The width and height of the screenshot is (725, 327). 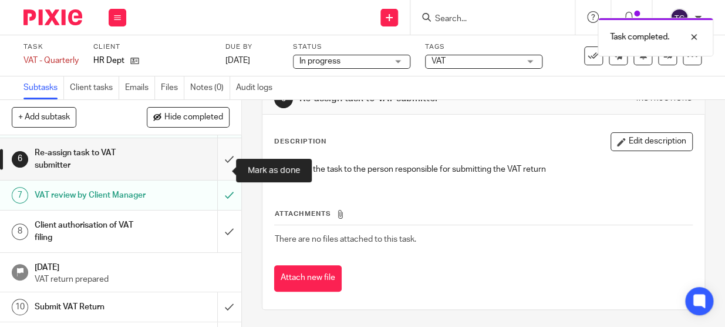 I want to click on img: svg%3E, so click(x=680, y=18).